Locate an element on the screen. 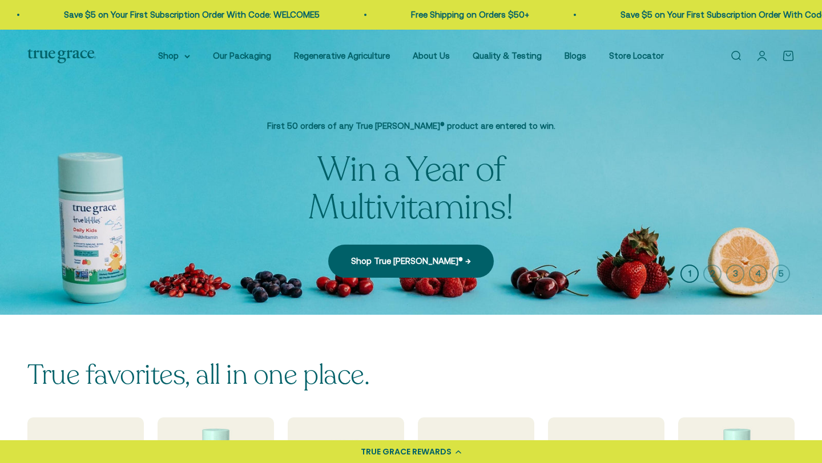  split-lines: Win a Year of Multivitamins! is located at coordinates (411, 189).